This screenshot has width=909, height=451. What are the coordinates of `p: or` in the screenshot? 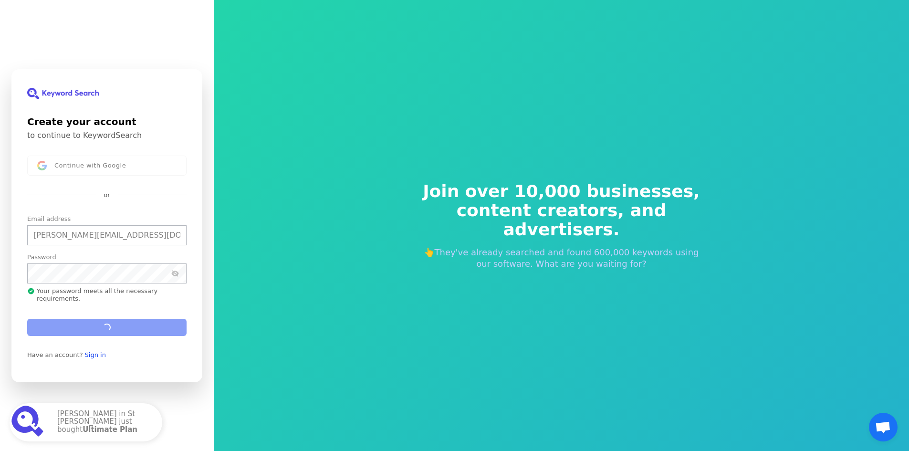 It's located at (106, 195).